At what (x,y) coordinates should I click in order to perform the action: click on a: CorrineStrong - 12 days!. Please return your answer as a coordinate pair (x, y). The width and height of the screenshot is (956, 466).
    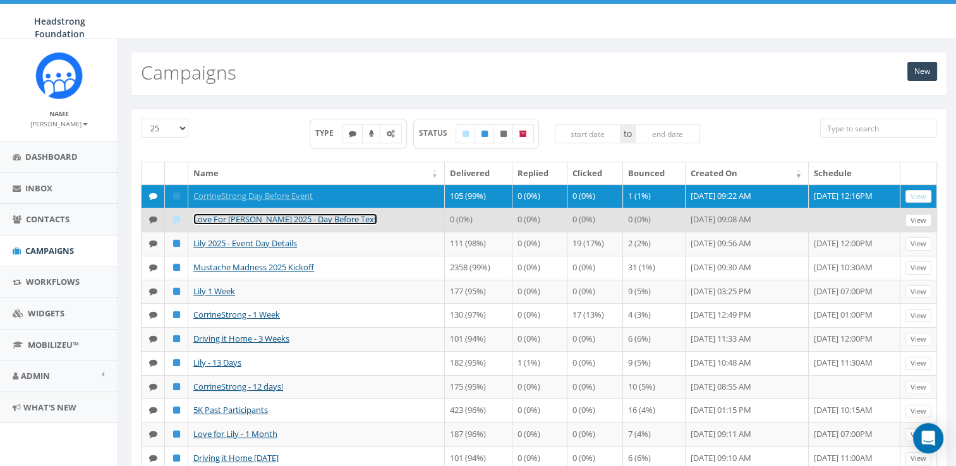
    Looking at the image, I should click on (238, 387).